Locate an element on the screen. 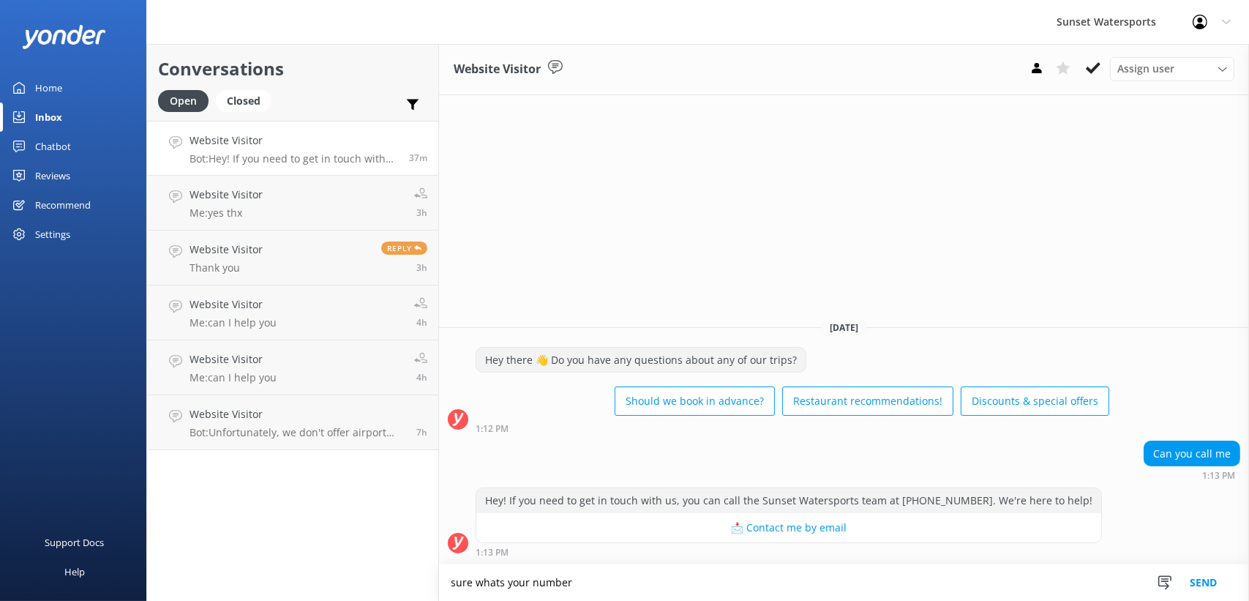  span: Assign user is located at coordinates (1146, 69).